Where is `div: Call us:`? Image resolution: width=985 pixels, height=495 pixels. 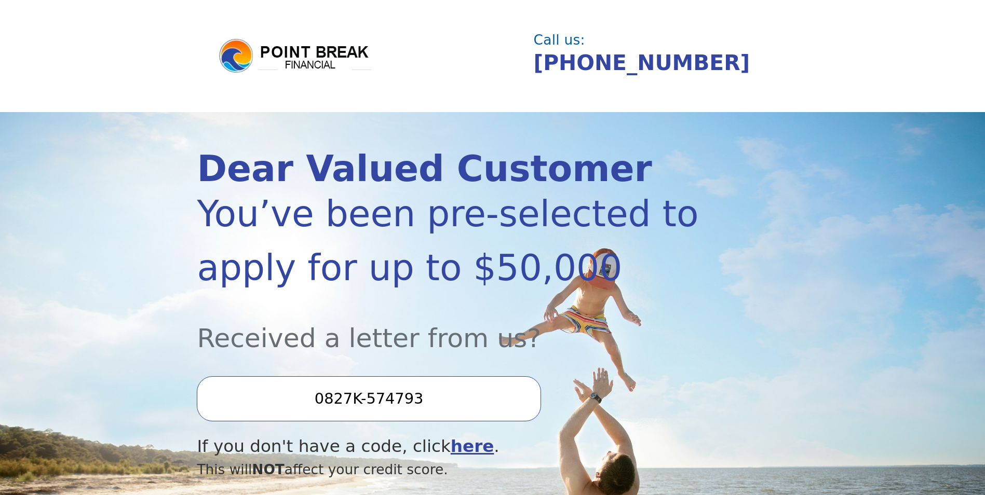 div: Call us: is located at coordinates (657, 40).